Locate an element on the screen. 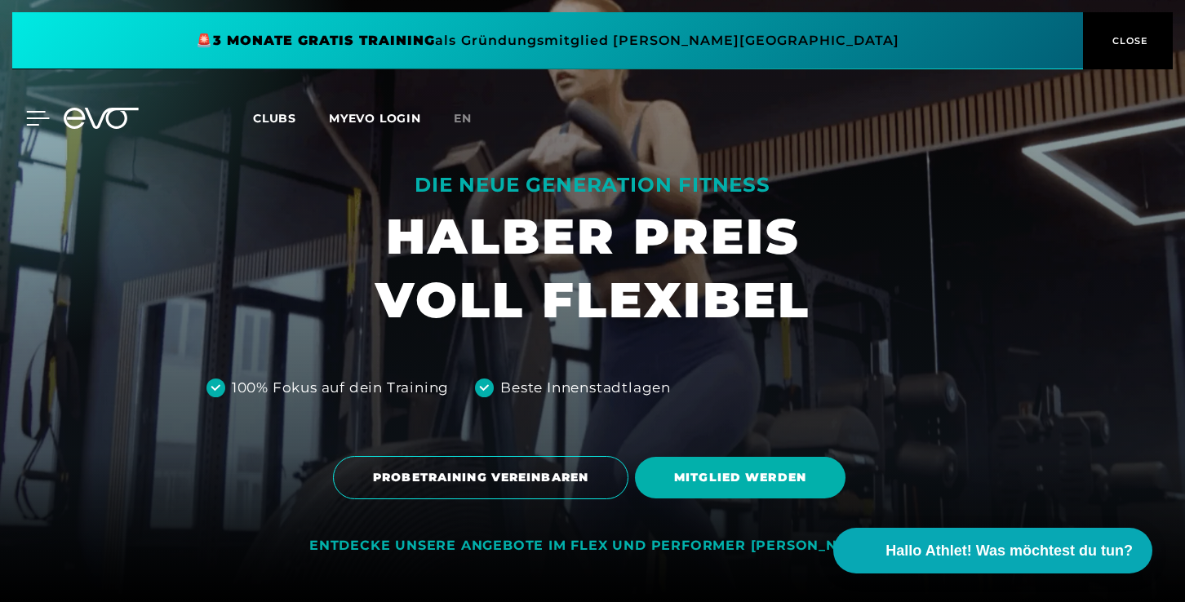 This screenshot has height=602, width=1185. h1: HALBER PREIS VOLL FLEXIBEL is located at coordinates (593, 269).